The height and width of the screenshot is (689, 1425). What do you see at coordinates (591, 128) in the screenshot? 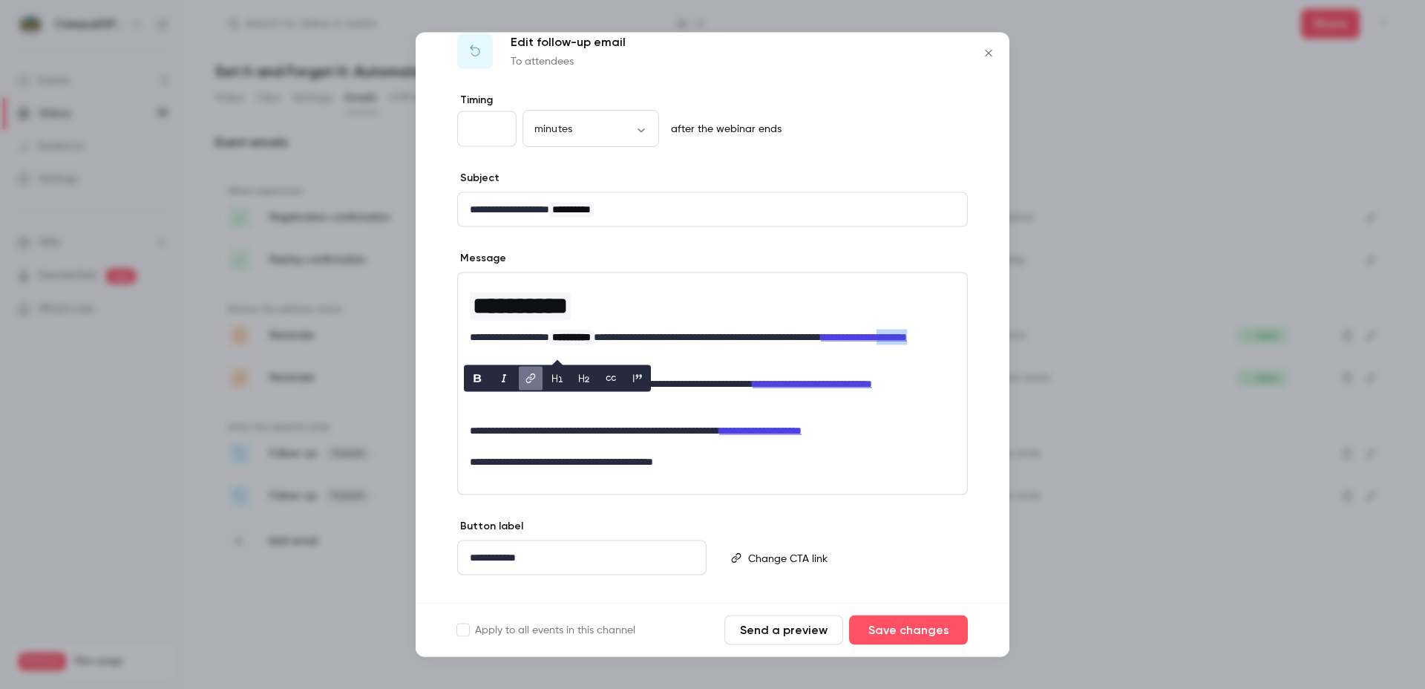
I see `div: minutes` at bounding box center [591, 128].